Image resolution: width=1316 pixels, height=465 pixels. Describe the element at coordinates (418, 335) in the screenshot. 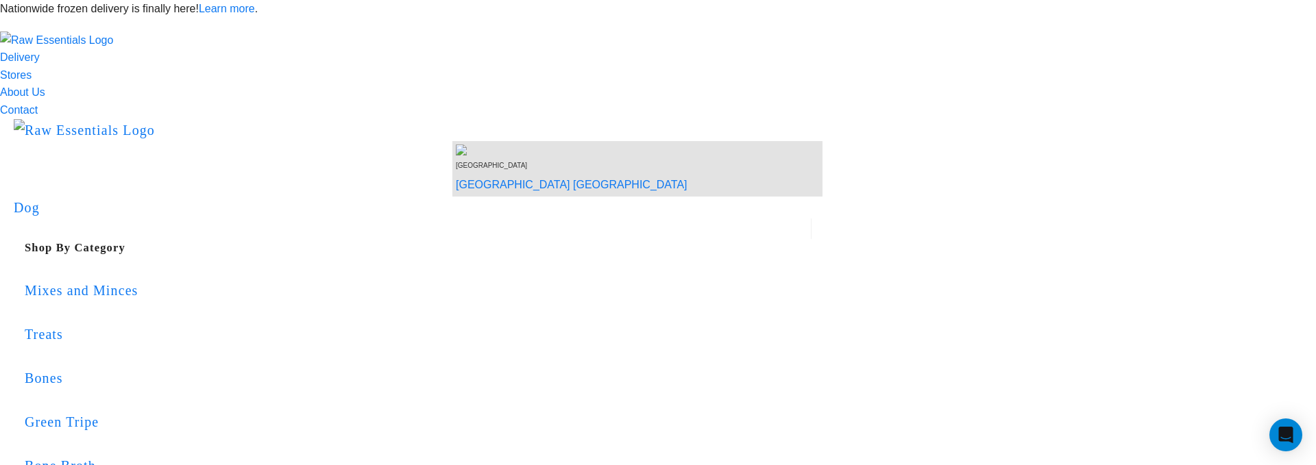

I see `a: Treats` at that location.